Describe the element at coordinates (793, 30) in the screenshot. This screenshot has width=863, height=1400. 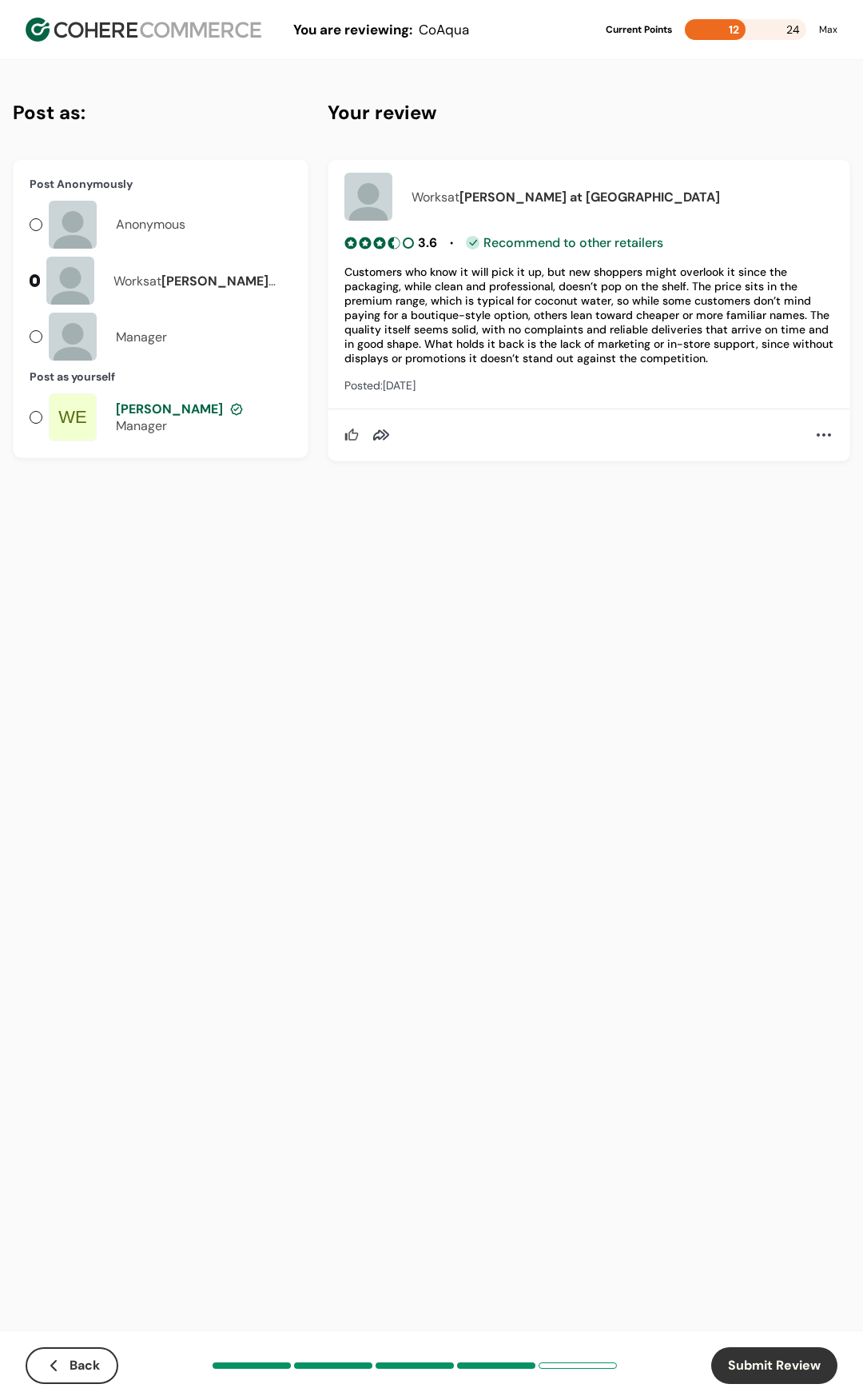
I see `span: 24` at that location.